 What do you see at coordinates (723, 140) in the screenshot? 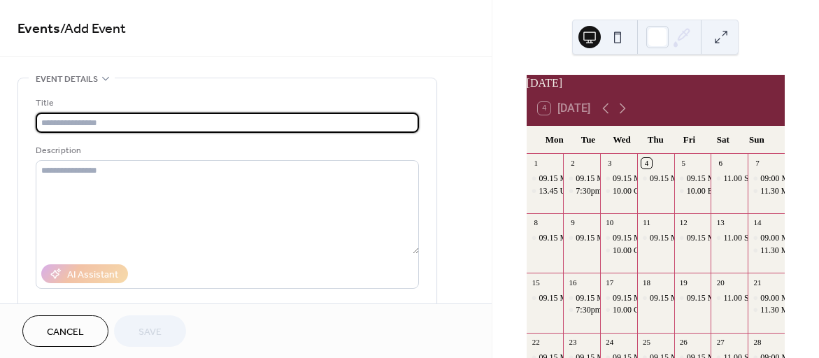
I see `div: Sat` at bounding box center [723, 140].